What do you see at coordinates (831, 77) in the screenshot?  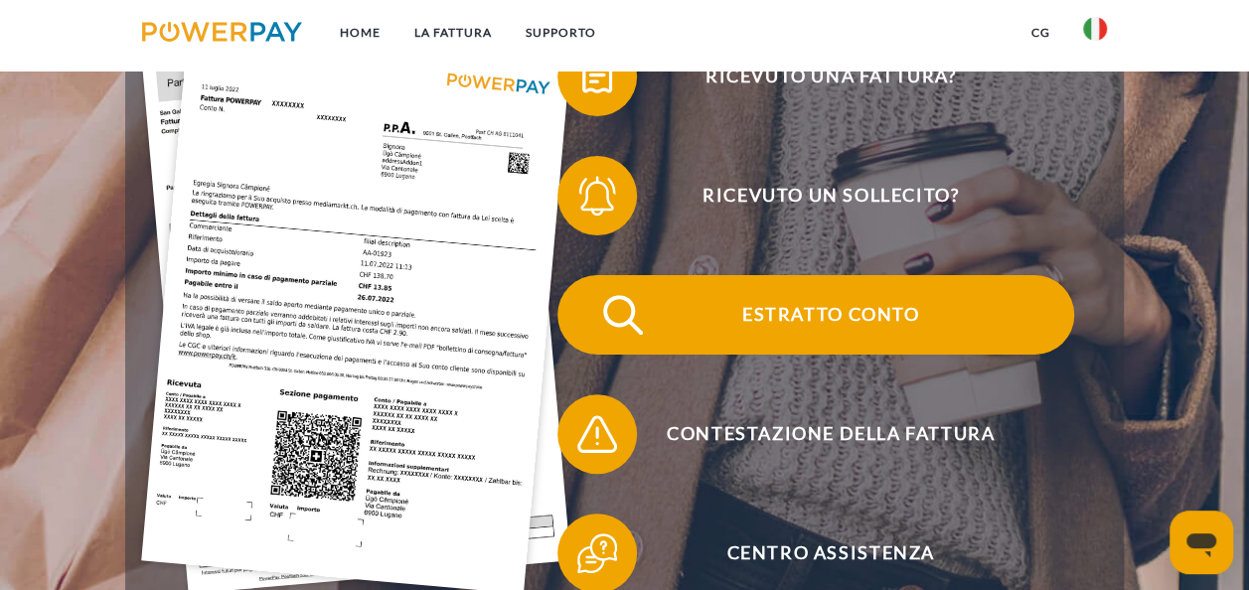 I see `span: Ricevuto una fattura?` at bounding box center [831, 77].